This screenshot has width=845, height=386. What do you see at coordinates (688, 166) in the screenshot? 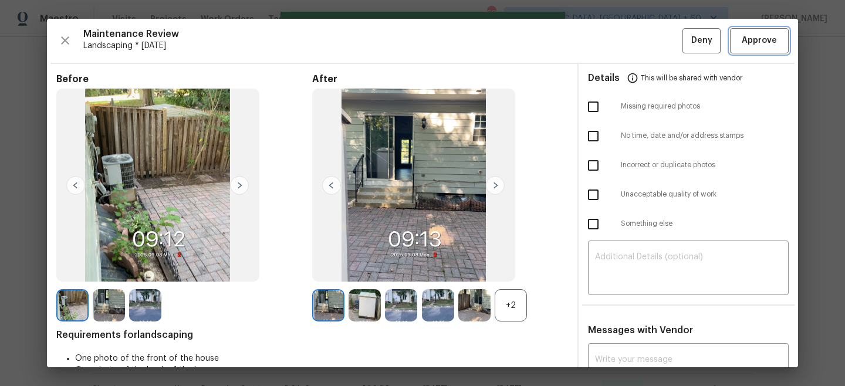
I see `div: Incorrect or duplicate photos` at bounding box center [688, 166].